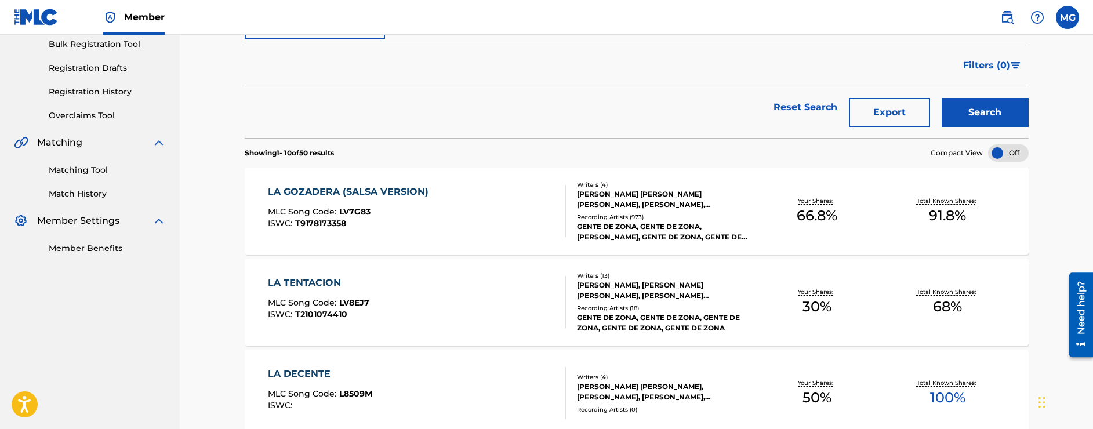 Image resolution: width=1093 pixels, height=429 pixels. I want to click on div: Writers ( 13 ), so click(665, 275).